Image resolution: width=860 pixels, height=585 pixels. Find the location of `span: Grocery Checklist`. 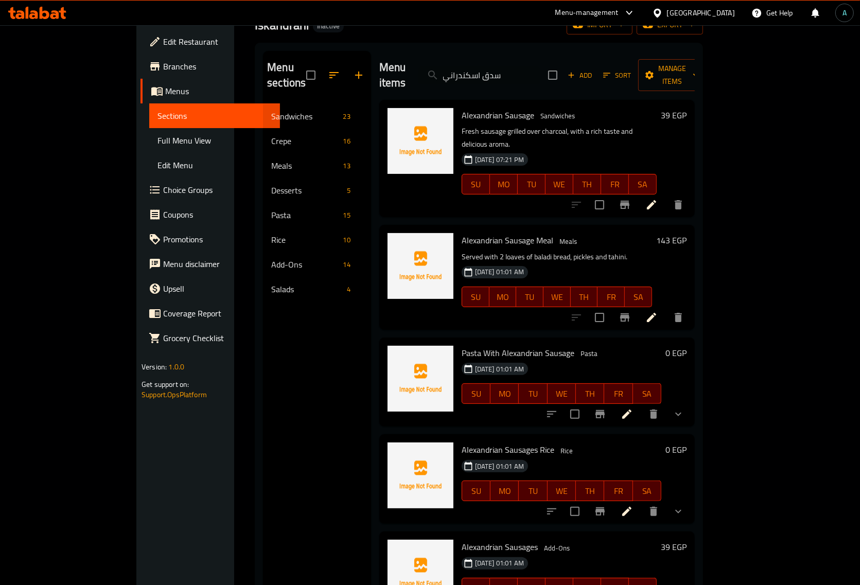

span: Grocery Checklist is located at coordinates (217, 338).